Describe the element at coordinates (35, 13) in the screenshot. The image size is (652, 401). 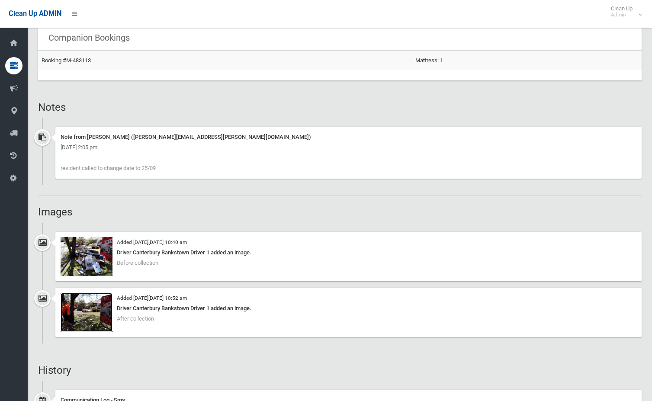
I see `span: Clean Up ADMIN` at that location.